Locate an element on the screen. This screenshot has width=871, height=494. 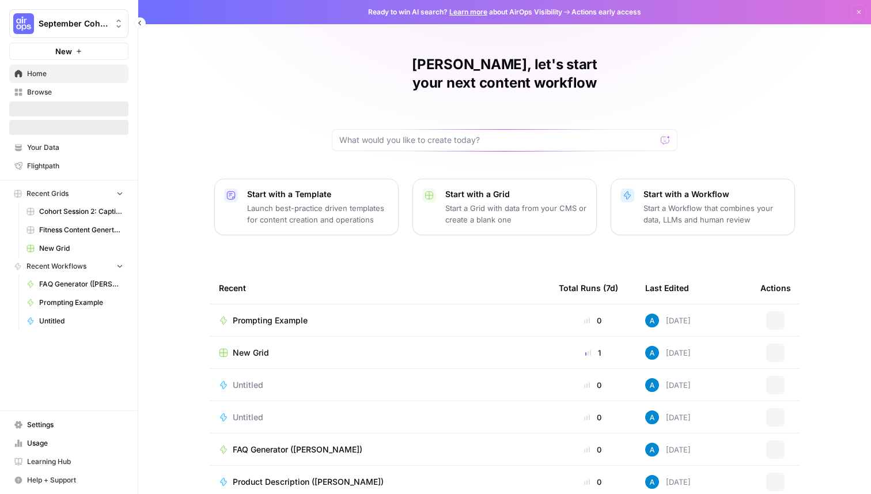
span: Ready to win AI search? about AirOps Visibility is located at coordinates (465, 12).